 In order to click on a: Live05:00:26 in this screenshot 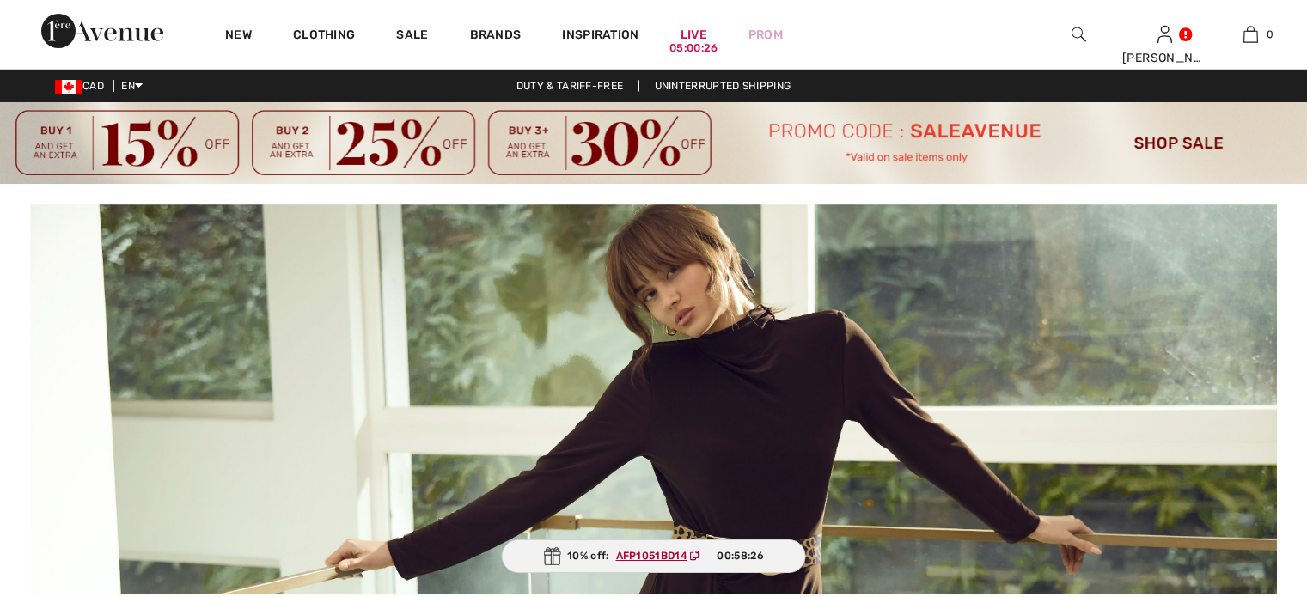, I will do `click(693, 34)`.